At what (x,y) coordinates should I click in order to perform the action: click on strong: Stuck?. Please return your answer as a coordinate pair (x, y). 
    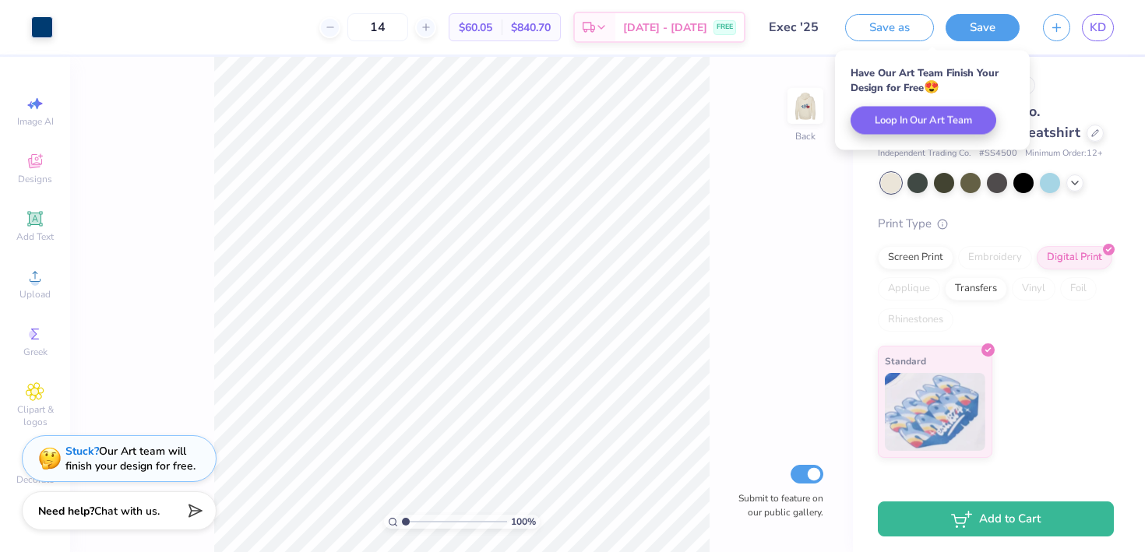
    Looking at the image, I should click on (82, 451).